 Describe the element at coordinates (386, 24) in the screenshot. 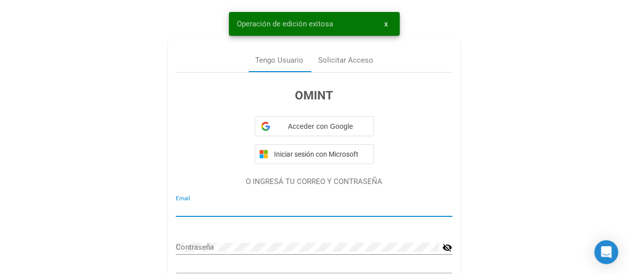

I see `span: x` at that location.